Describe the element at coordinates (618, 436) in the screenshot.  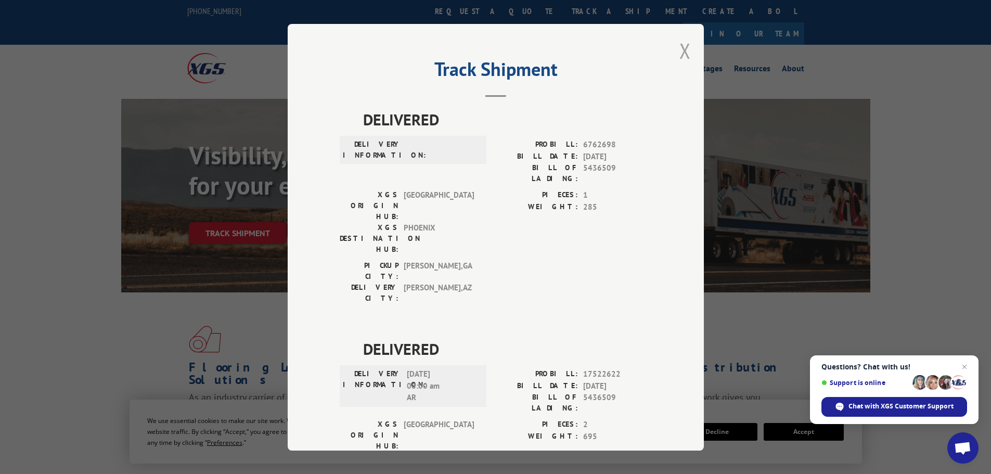
I see `span: 695` at that location.